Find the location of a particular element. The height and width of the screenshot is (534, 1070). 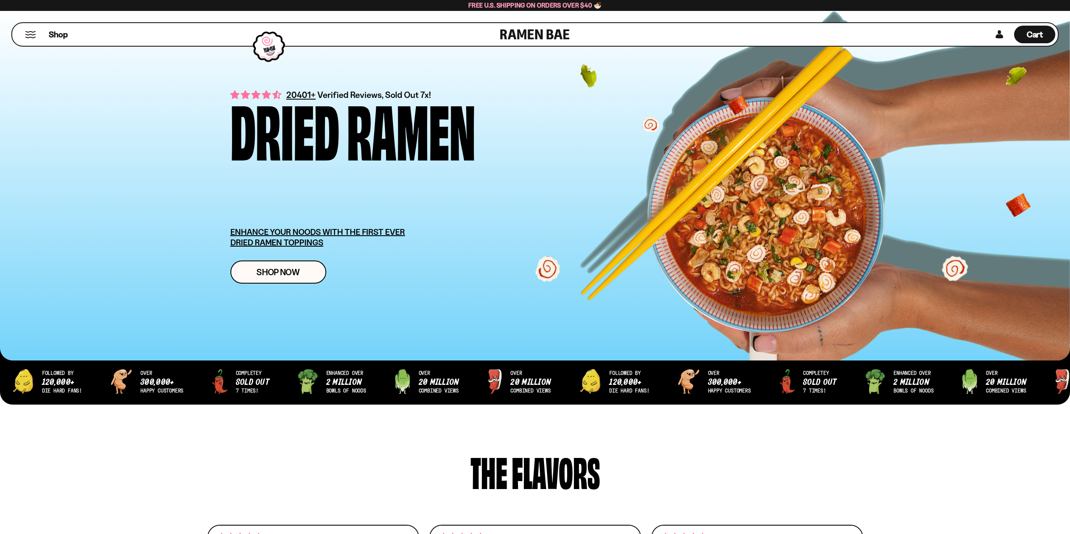

div: Ramen is located at coordinates (411, 128).